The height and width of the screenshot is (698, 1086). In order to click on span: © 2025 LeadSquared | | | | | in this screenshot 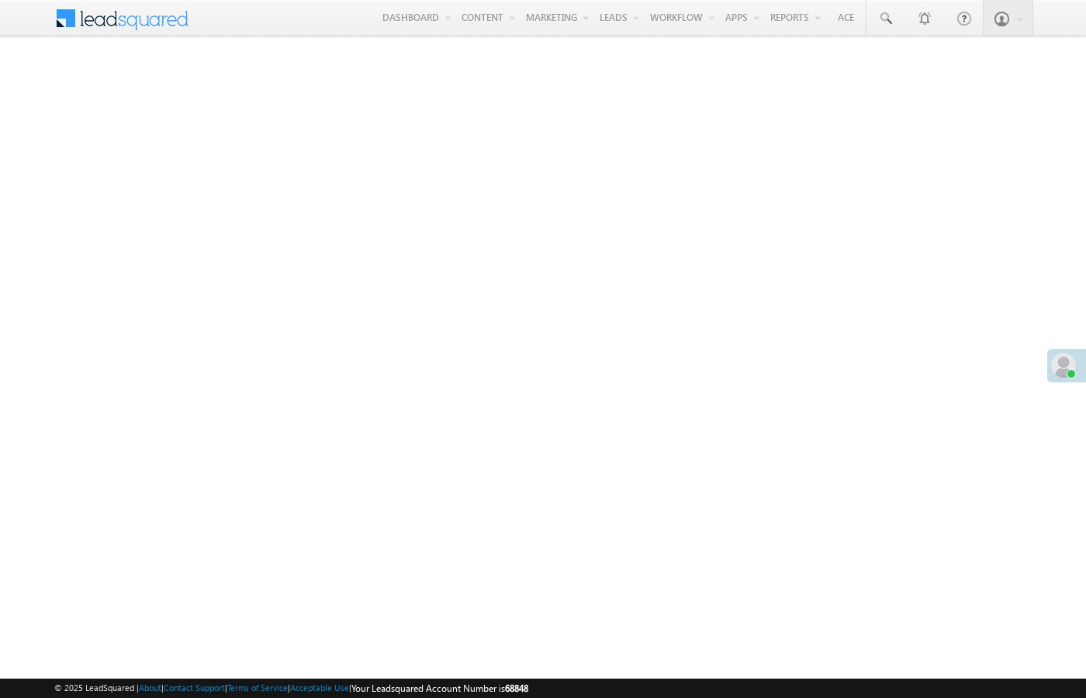, I will do `click(291, 688)`.